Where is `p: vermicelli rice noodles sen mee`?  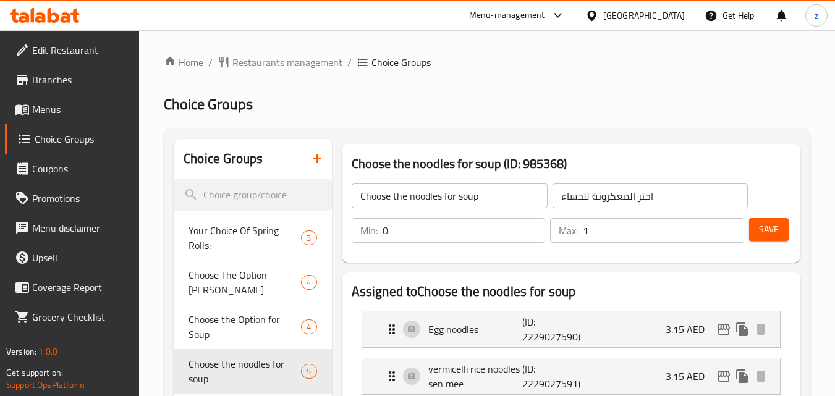
p: vermicelli rice noodles sen mee is located at coordinates (475, 376).